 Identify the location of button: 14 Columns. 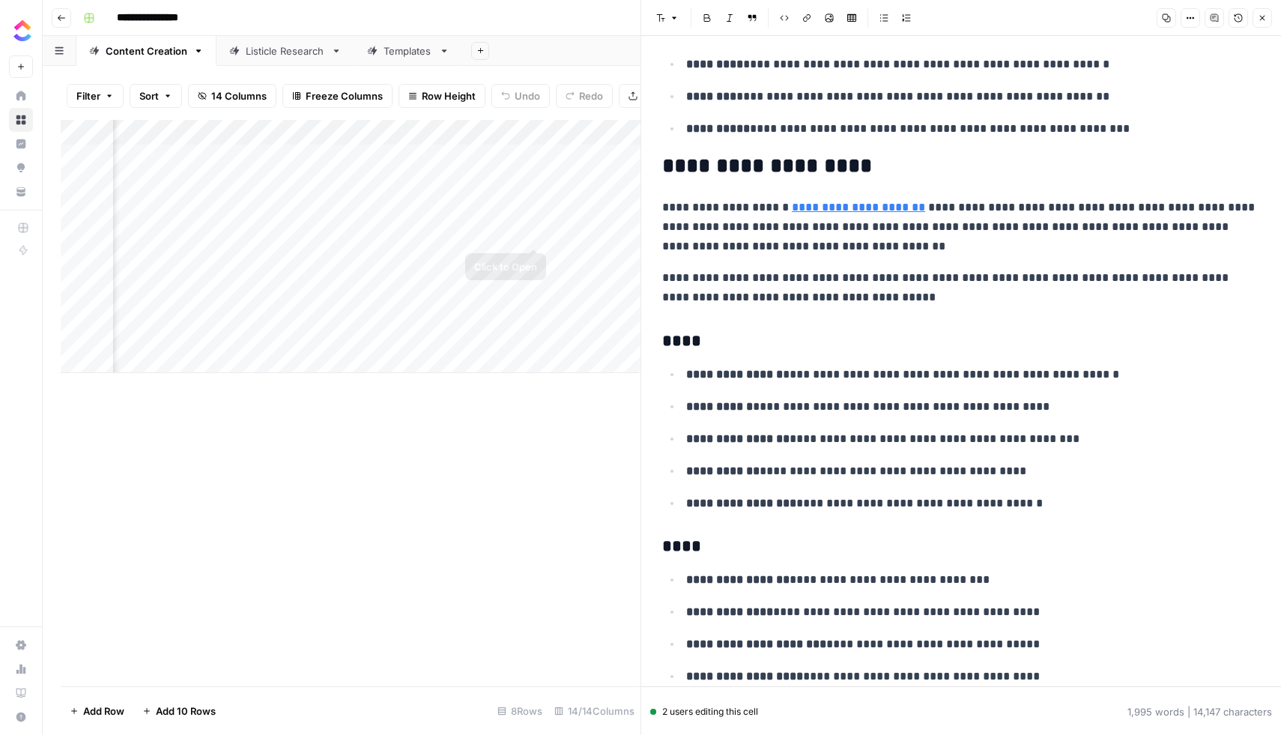
(232, 96).